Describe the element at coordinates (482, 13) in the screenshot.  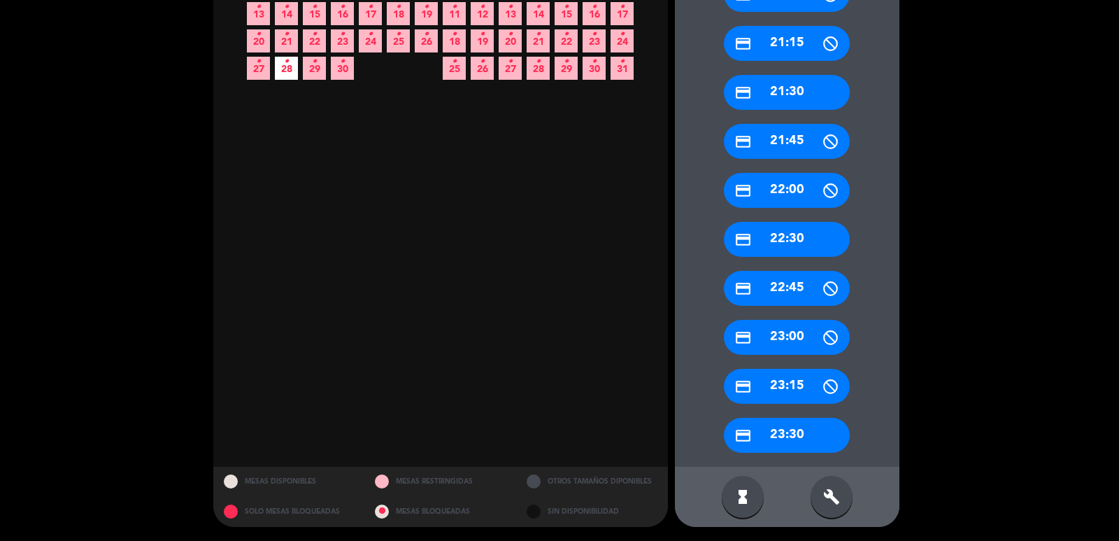
I see `span: 12` at that location.